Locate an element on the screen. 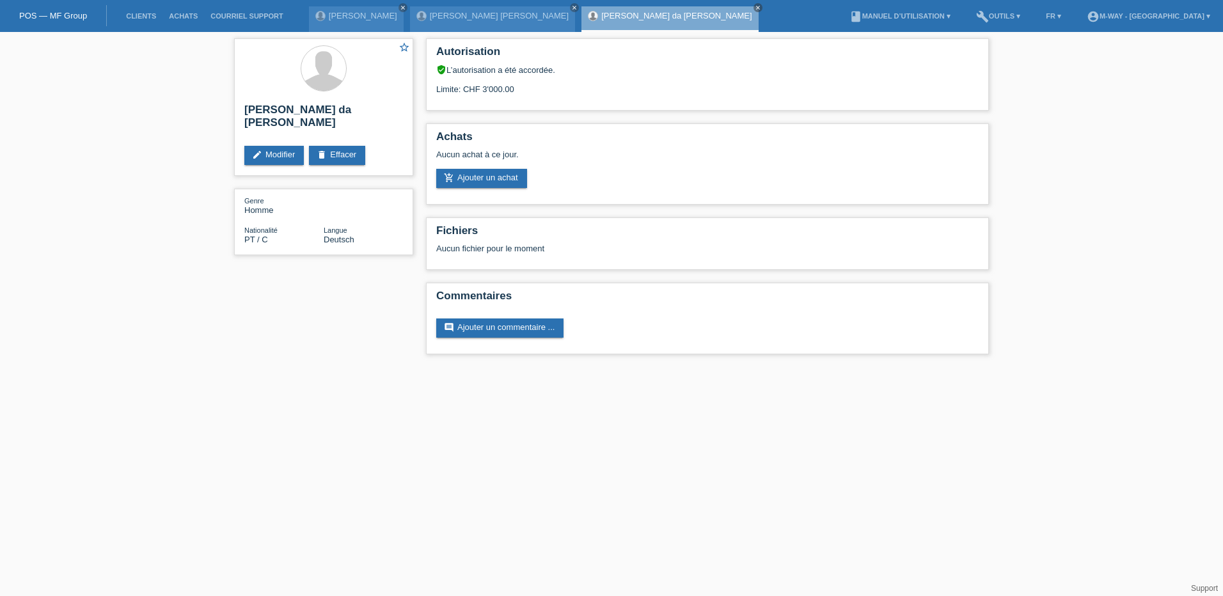 The height and width of the screenshot is (596, 1223). span: Nationalité is located at coordinates (261, 230).